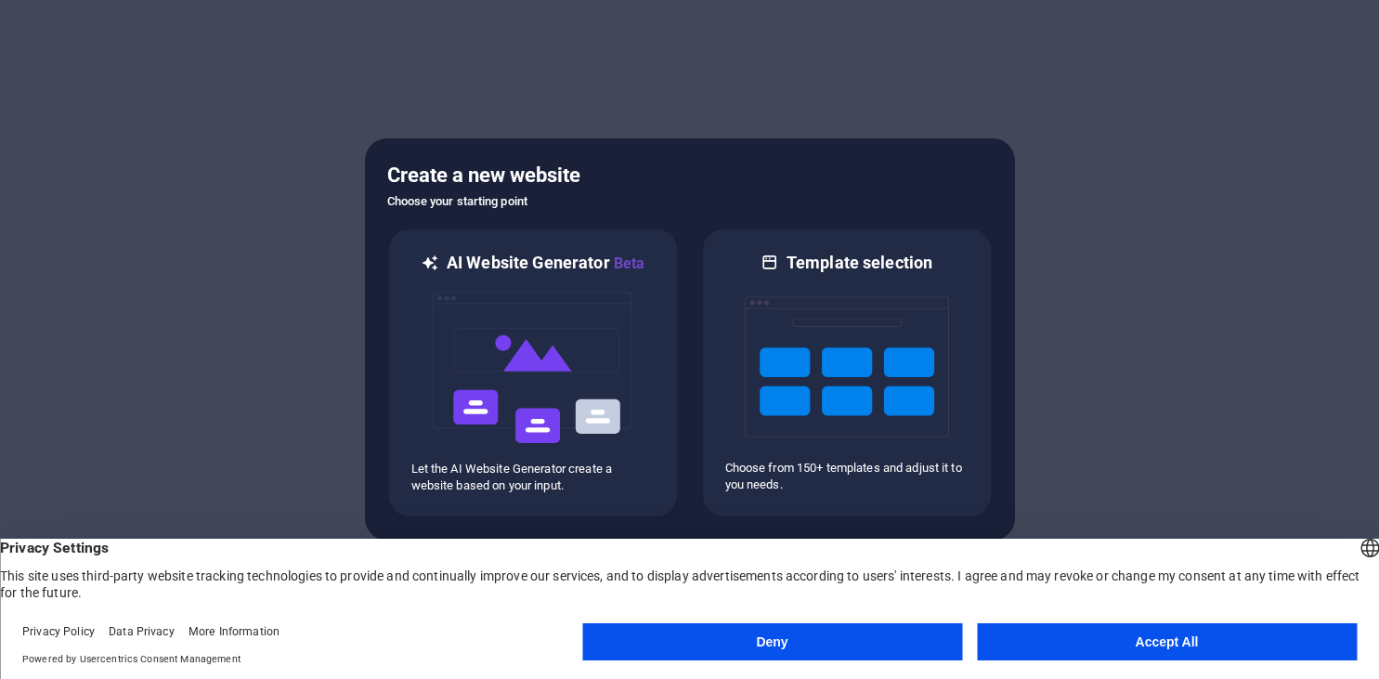 The width and height of the screenshot is (1379, 679). Describe the element at coordinates (847, 476) in the screenshot. I see `p: Choose from 150+ templates and adjust it to you needs.` at that location.